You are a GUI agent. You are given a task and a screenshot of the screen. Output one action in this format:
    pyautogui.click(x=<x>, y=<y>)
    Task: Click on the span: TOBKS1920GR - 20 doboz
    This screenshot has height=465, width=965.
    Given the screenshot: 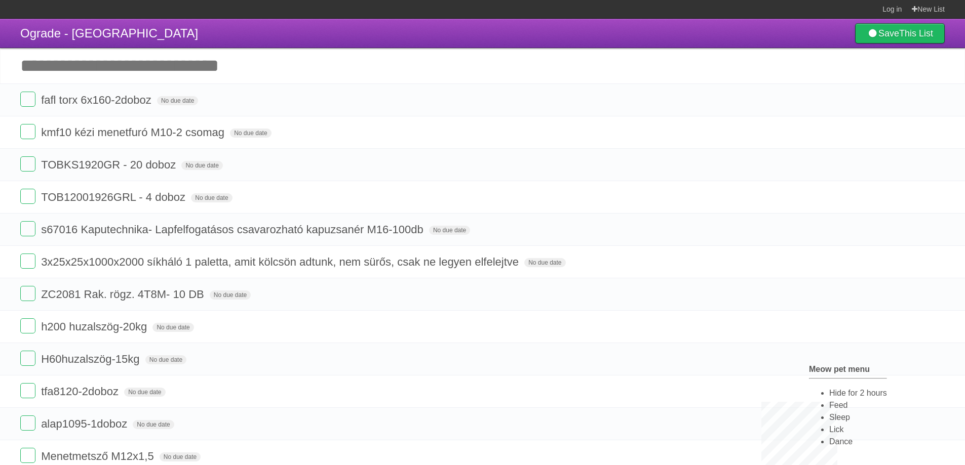 What is the action you would take?
    pyautogui.click(x=109, y=165)
    